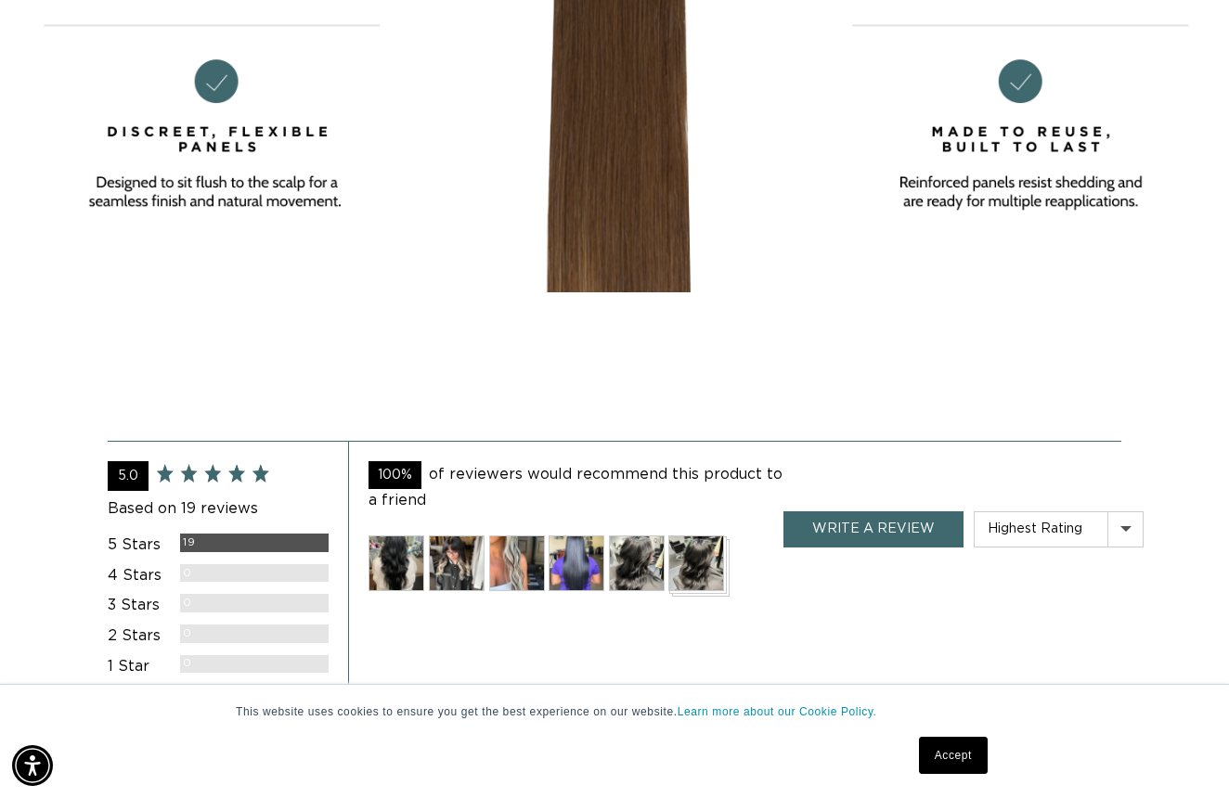  Describe the element at coordinates (128, 476) in the screenshot. I see `span: 5.0` at that location.